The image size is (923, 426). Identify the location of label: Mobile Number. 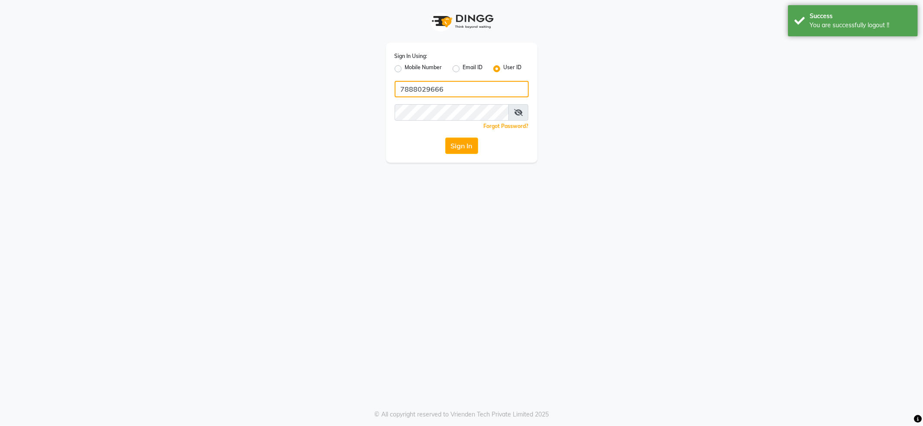
(423, 69).